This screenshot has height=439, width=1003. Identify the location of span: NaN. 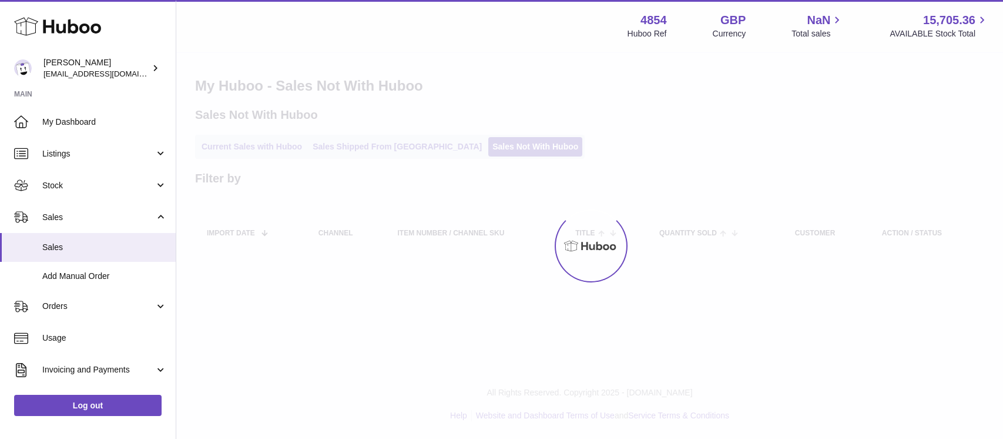
(819, 20).